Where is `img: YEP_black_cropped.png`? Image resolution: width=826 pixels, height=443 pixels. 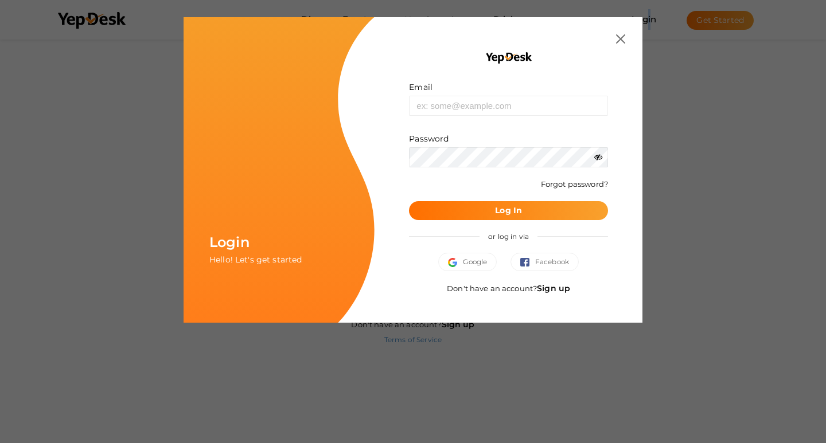 img: YEP_black_cropped.png is located at coordinates (508, 58).